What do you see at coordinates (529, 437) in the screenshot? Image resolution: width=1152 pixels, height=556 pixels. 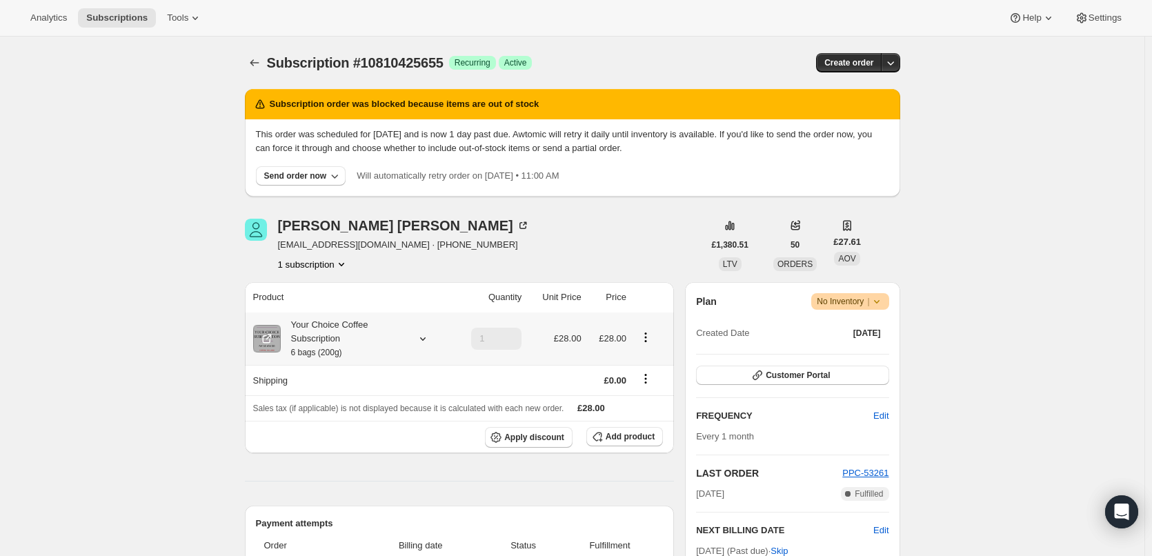 I see `button: Apply discount` at bounding box center [529, 437].